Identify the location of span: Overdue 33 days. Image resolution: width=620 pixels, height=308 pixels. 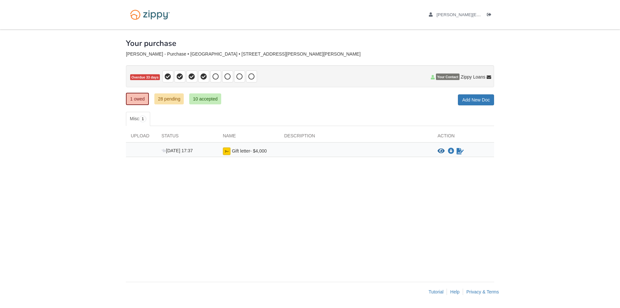
(145, 77).